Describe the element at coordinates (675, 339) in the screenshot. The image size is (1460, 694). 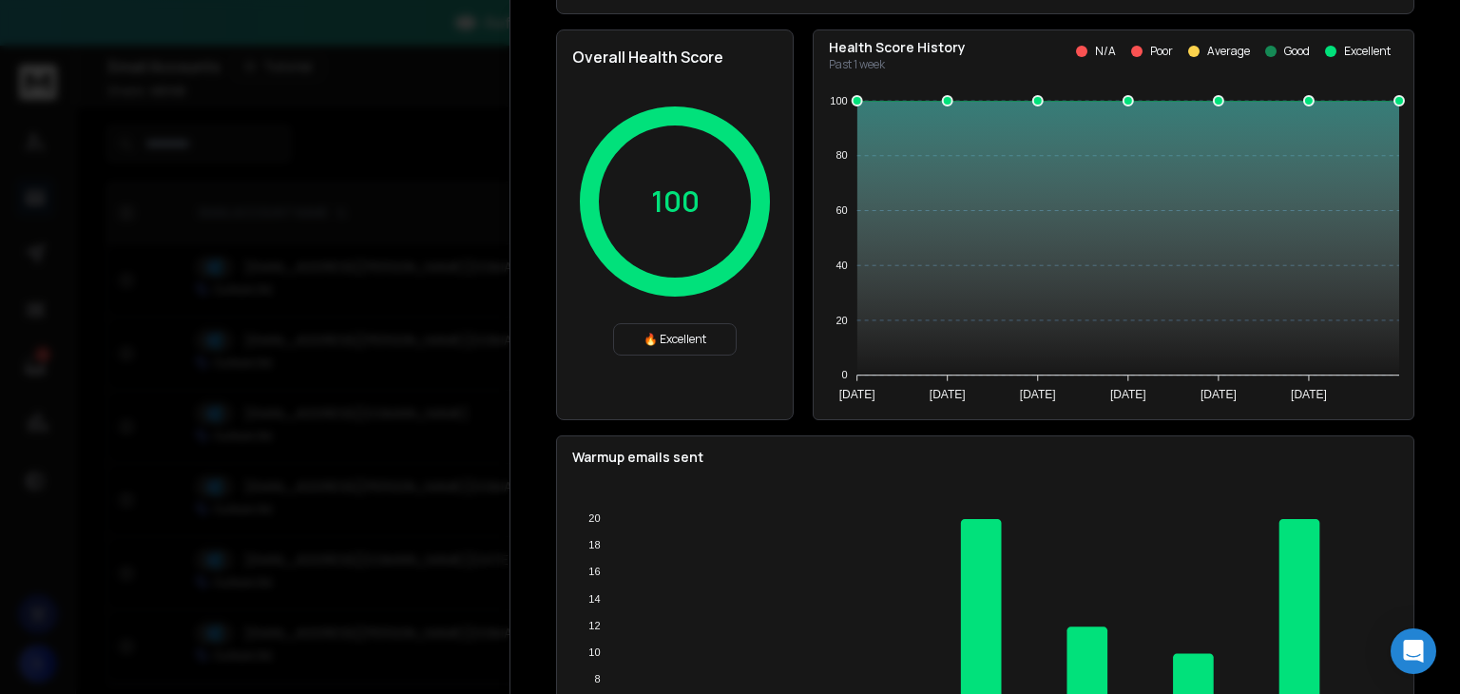
I see `div: 🔥 Excellent` at that location.